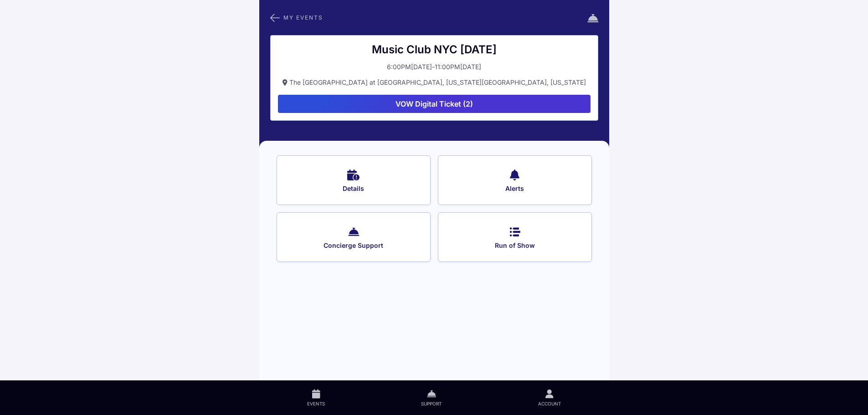 This screenshot has width=868, height=415. What do you see at coordinates (431, 398) in the screenshot?
I see `a: Support` at bounding box center [431, 398].